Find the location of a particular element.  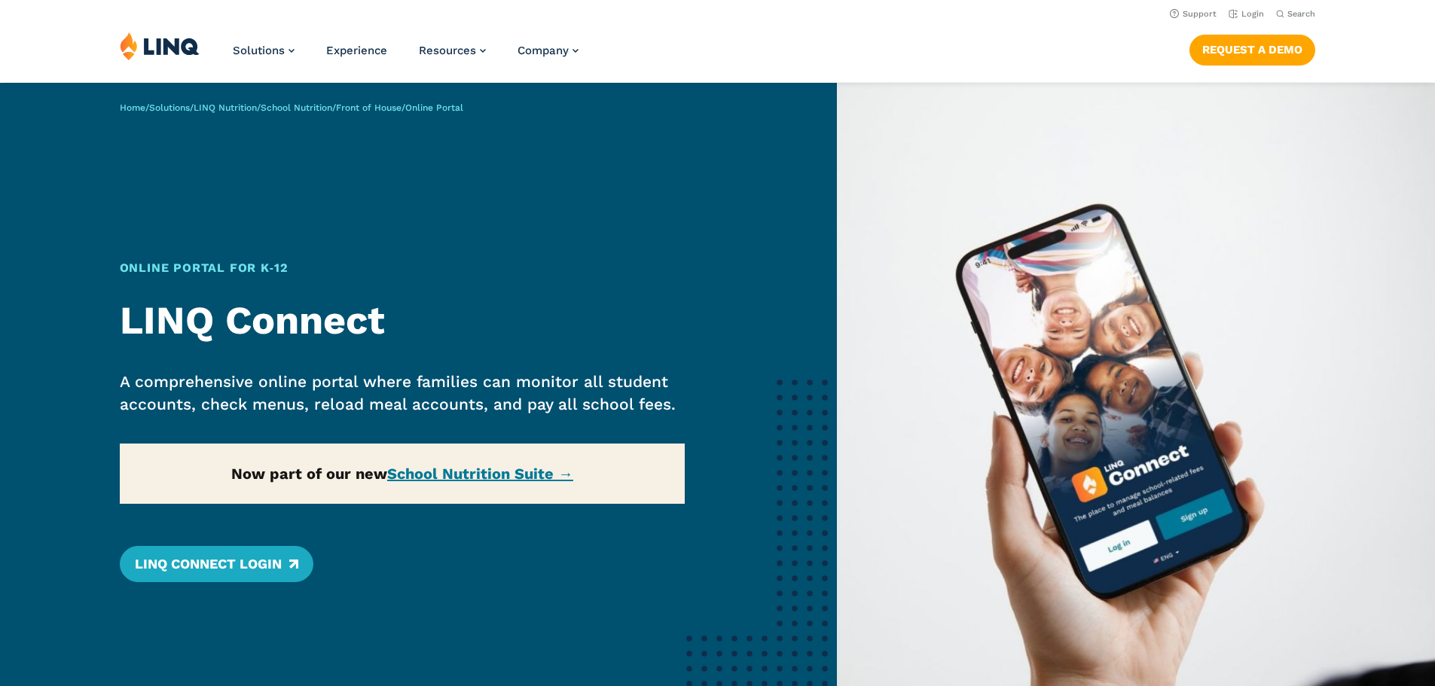

a: Request a Demo is located at coordinates (1252, 50).